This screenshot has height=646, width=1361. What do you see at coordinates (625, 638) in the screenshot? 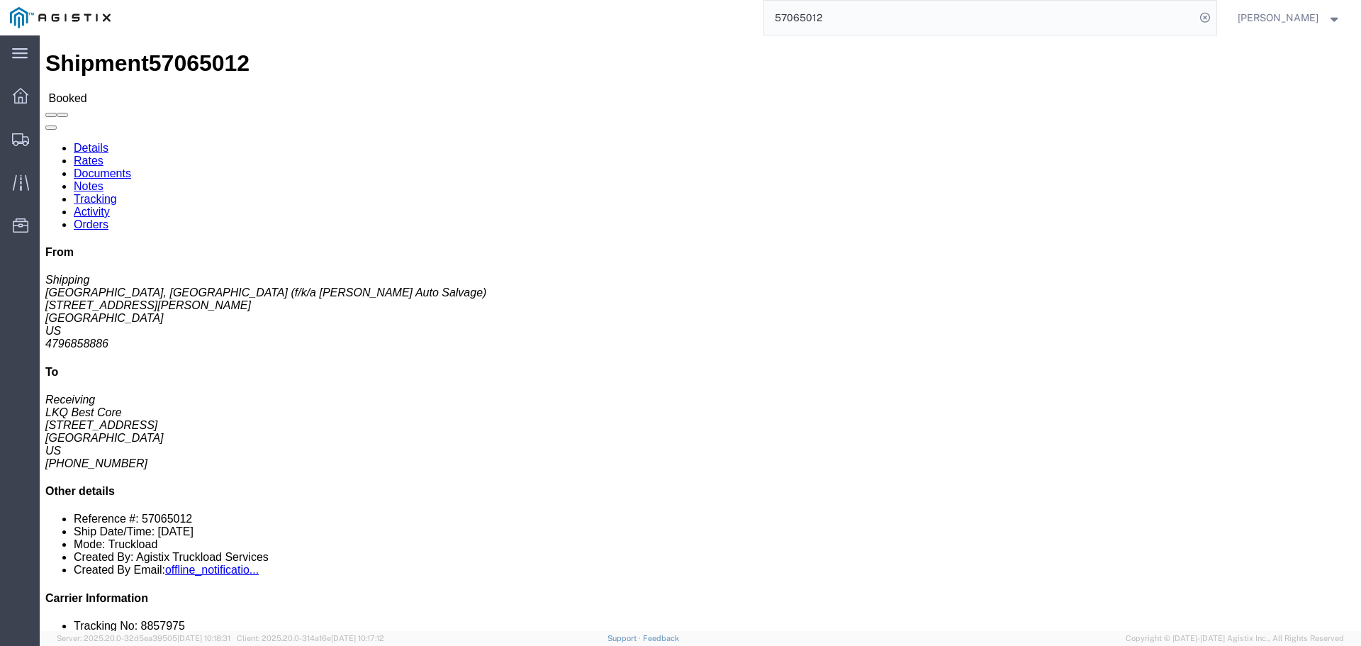
I see `a: Support` at bounding box center [625, 638].